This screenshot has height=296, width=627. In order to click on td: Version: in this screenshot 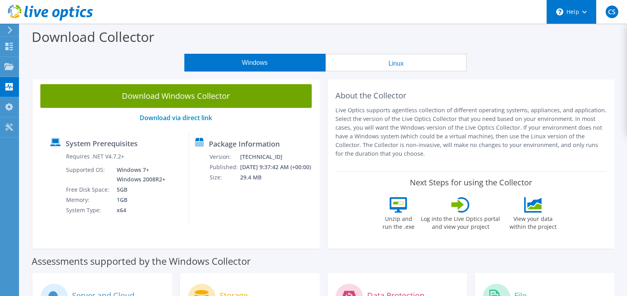, I will do `click(224, 157)`.